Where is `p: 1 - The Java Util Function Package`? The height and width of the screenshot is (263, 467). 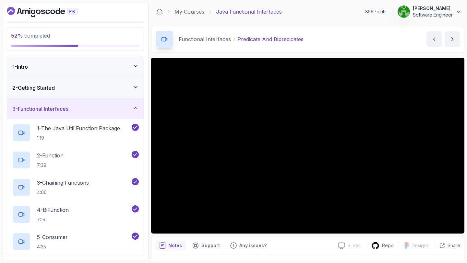
p: 1 - The Java Util Function Package is located at coordinates (78, 128).